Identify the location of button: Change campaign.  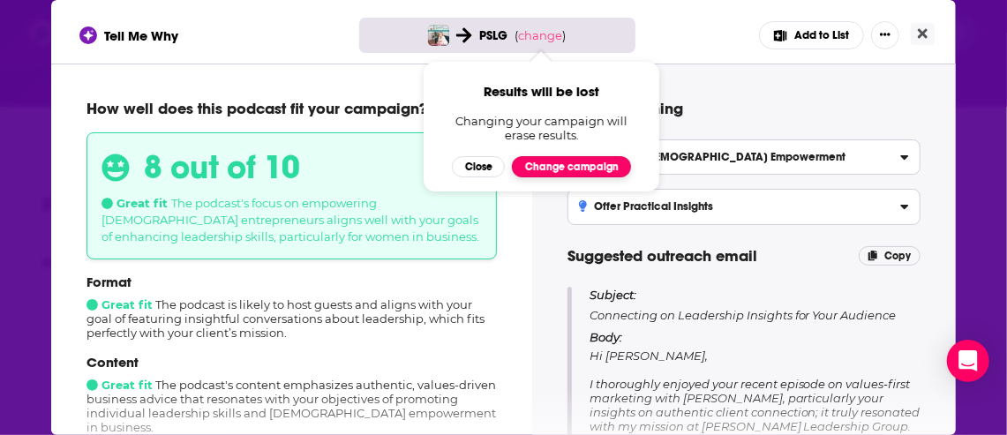
(571, 167).